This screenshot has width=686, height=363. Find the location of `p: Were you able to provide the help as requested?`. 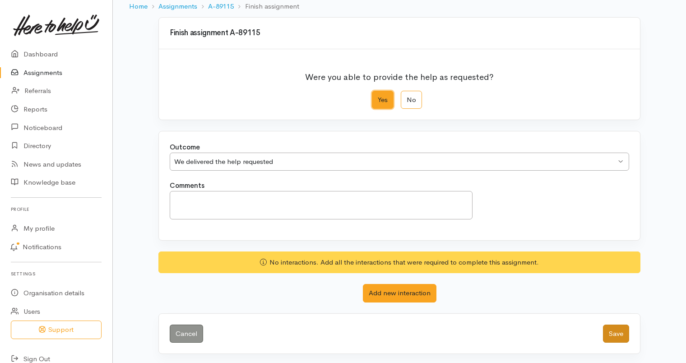

p: Were you able to provide the help as requested? is located at coordinates (399, 74).